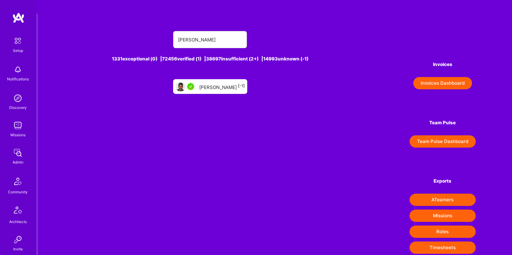 Image resolution: width=512 pixels, height=255 pixels. Describe the element at coordinates (18, 18) in the screenshot. I see `img: logo` at that location.